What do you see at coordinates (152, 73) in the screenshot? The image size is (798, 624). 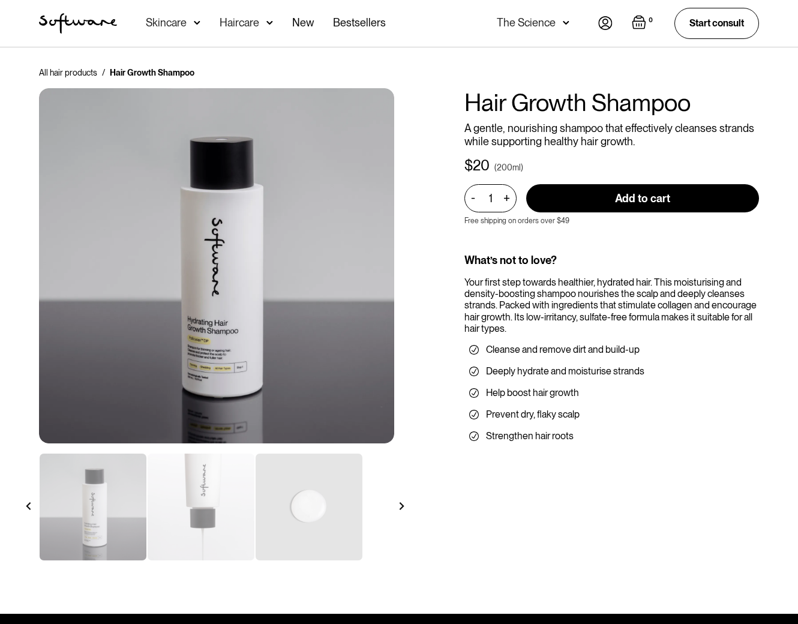 I see `div: Hair Growth Shampoo` at bounding box center [152, 73].